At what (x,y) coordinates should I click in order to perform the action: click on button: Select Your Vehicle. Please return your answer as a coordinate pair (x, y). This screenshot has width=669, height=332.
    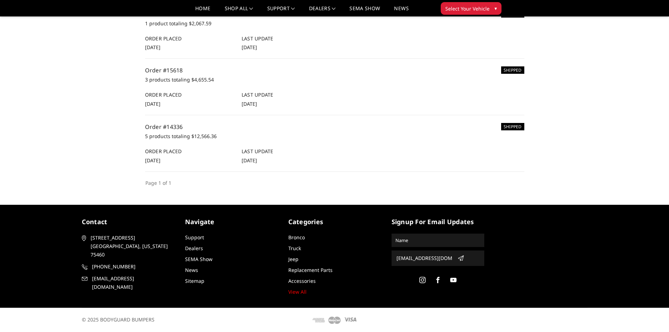
    Looking at the image, I should click on (471, 8).